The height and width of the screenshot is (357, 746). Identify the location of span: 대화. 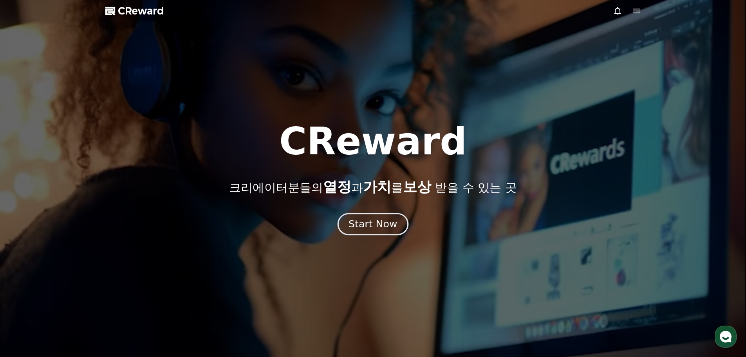
(76, 264).